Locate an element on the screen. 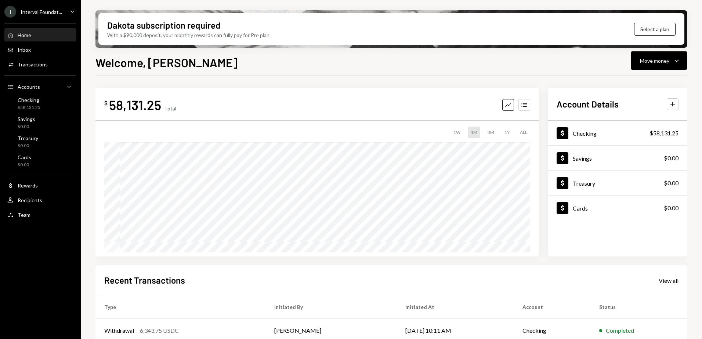 This screenshot has width=702, height=339. a: Transactions is located at coordinates (40, 64).